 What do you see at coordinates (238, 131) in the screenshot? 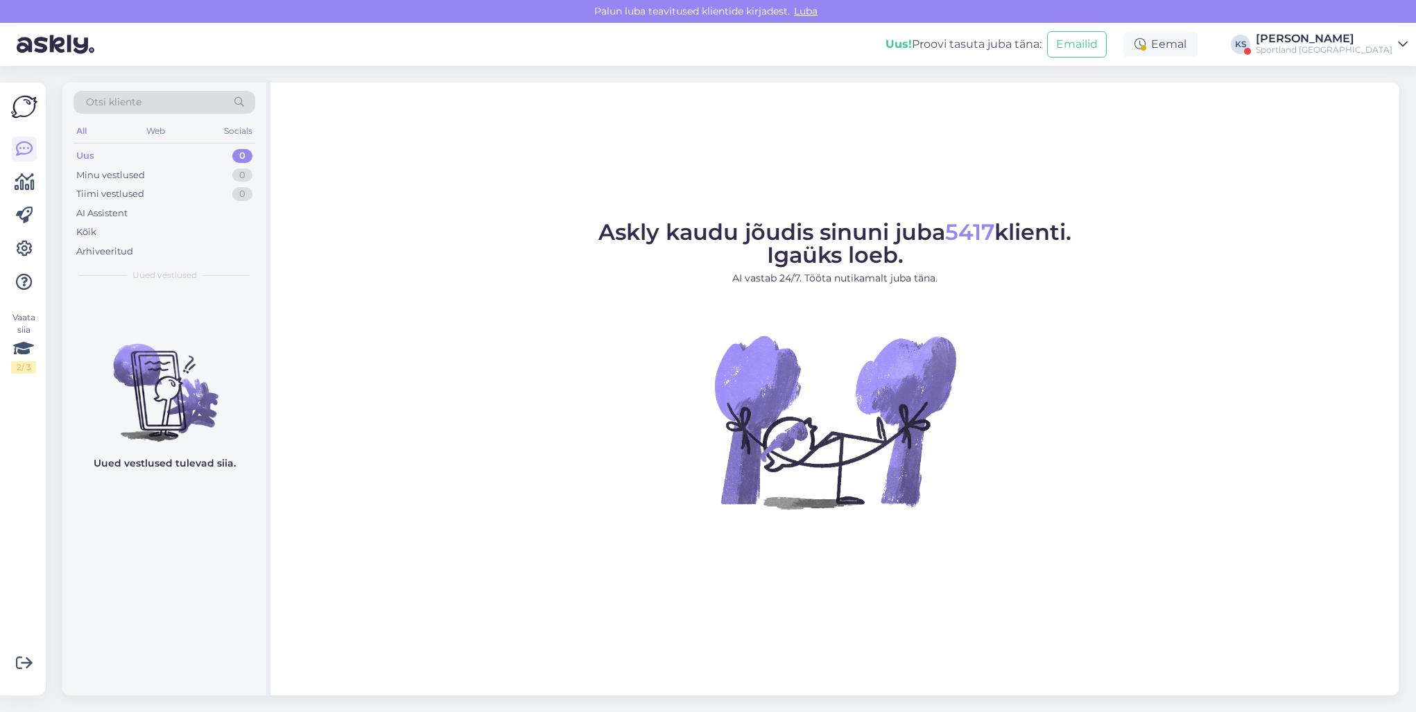
I see `div: Socials` at bounding box center [238, 131].